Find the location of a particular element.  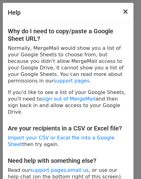

a: Import your CSV or Excel file into a Google Sheet is located at coordinates (61, 141).